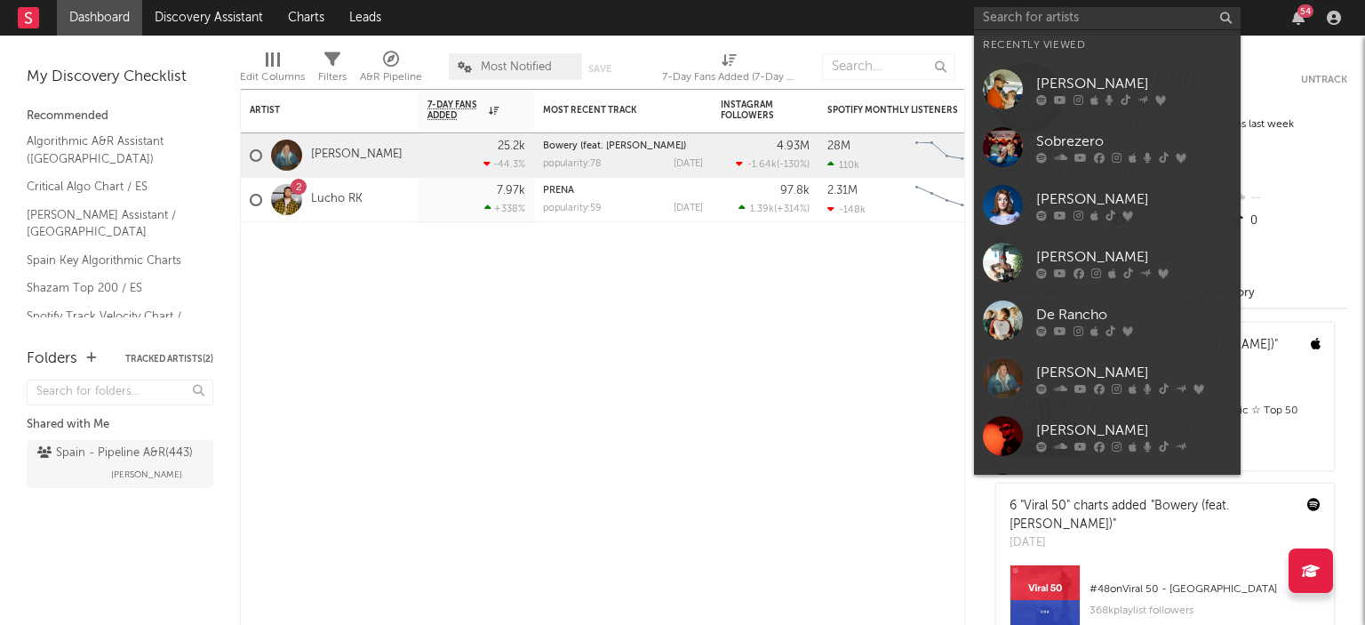  I want to click on span: -130 %, so click(793, 164).